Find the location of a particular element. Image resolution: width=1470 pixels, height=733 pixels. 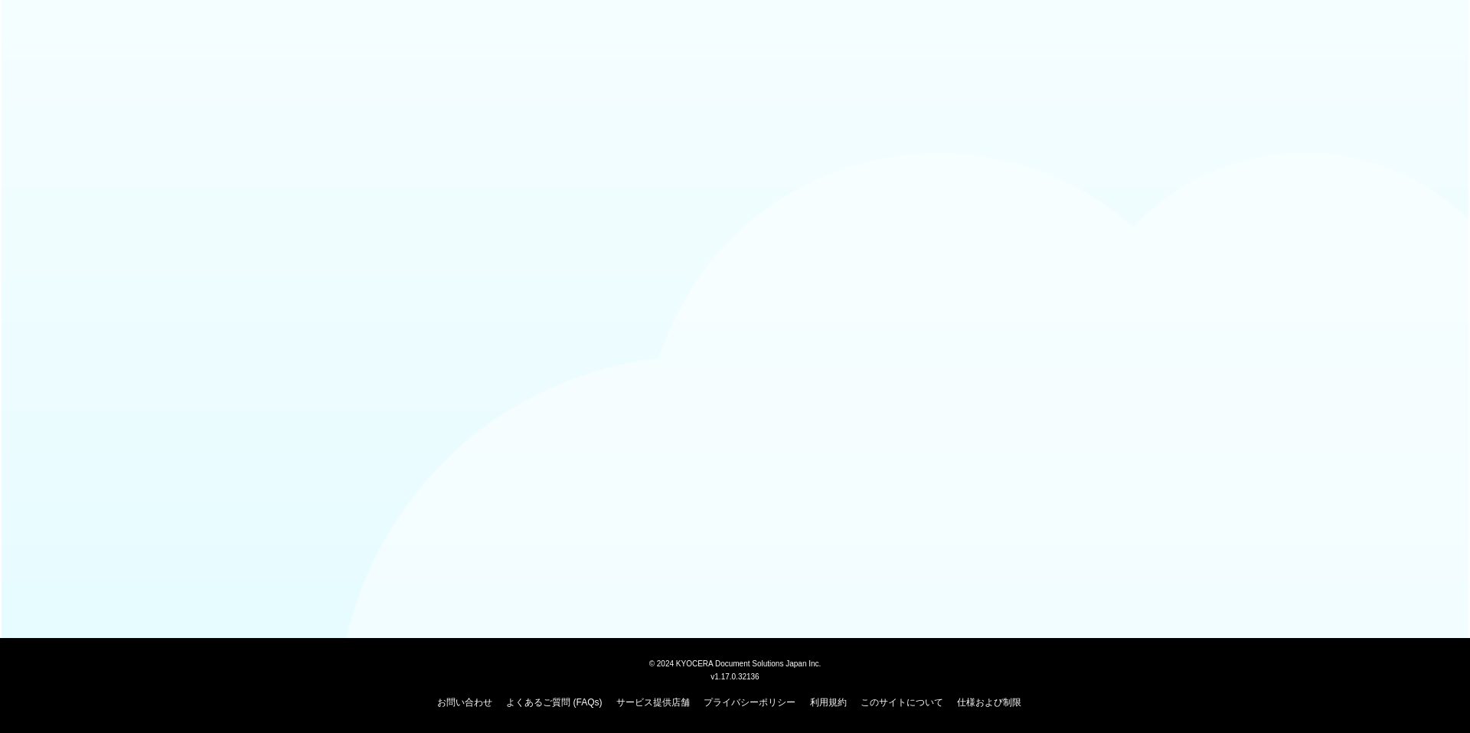

span: v1.17.0.32136 is located at coordinates (734, 676).